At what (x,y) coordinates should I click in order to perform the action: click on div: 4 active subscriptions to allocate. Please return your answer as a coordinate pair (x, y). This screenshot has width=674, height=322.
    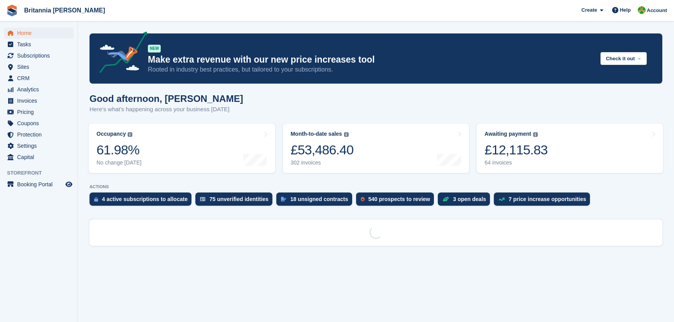
    Looking at the image, I should click on (145, 199).